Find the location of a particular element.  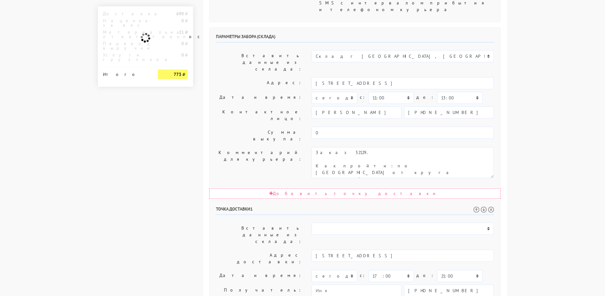

img: ajax-loader.gif is located at coordinates (145, 38).